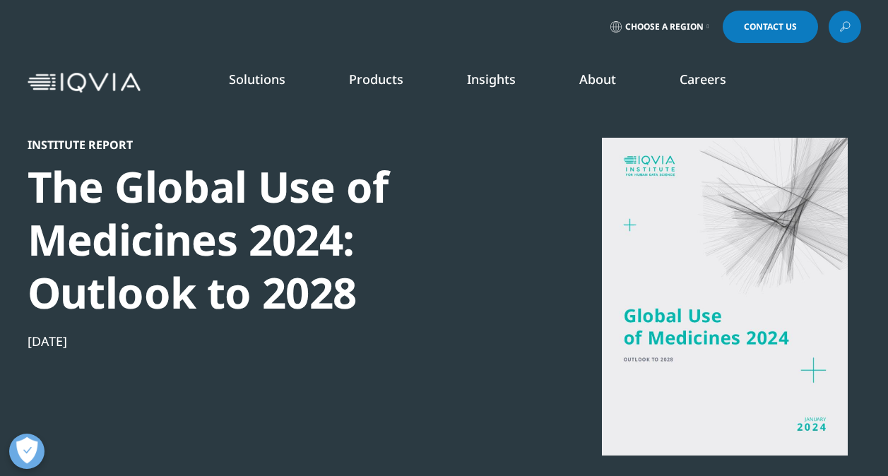 The image size is (888, 476). What do you see at coordinates (664, 27) in the screenshot?
I see `span: Choose a Region` at bounding box center [664, 27].